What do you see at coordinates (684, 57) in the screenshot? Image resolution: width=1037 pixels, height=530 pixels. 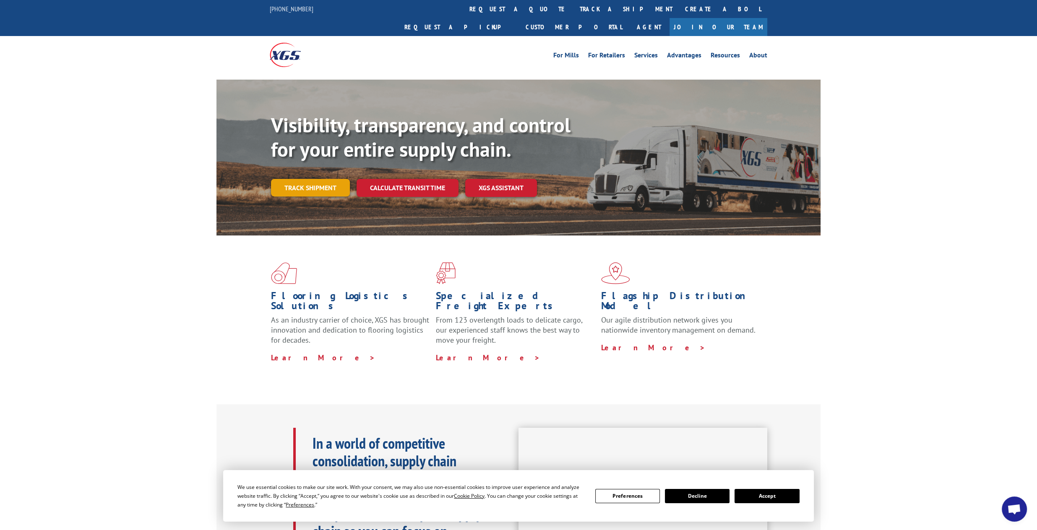 I see `a: Advantages` at bounding box center [684, 57].